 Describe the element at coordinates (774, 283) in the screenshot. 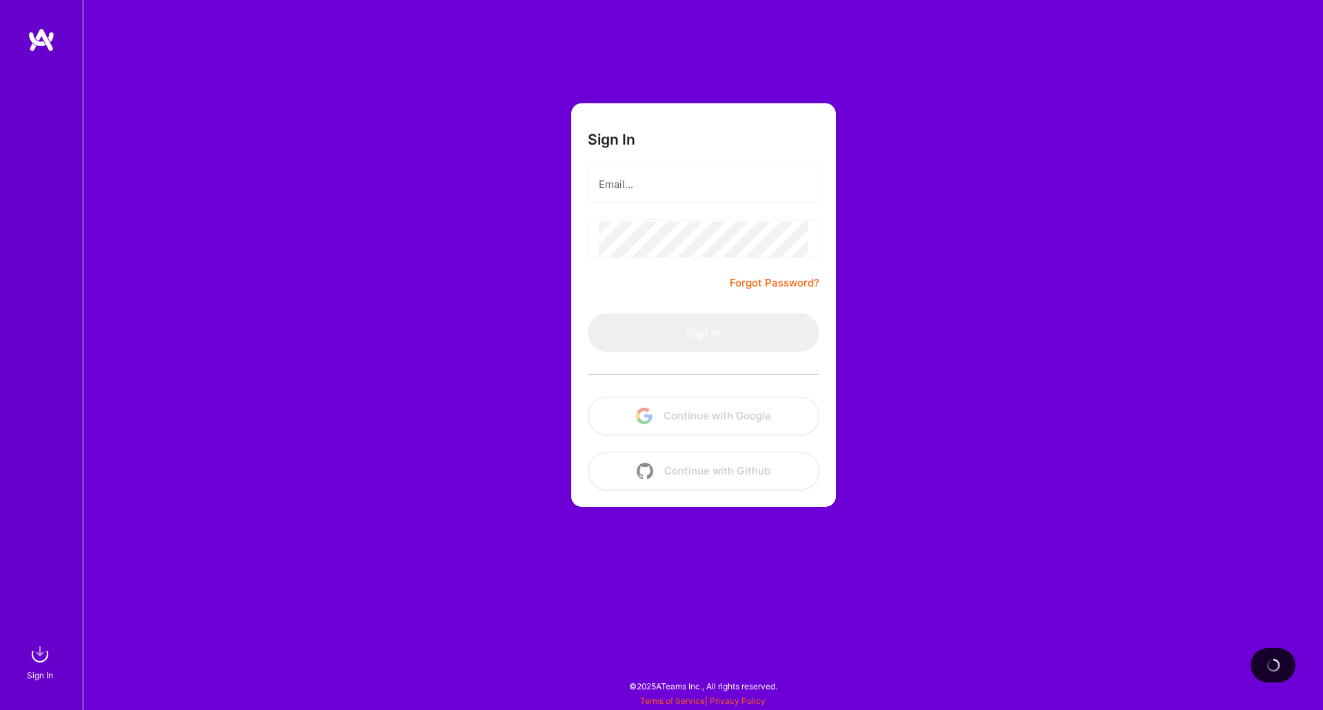

I see `a: Forgot Password?` at that location.